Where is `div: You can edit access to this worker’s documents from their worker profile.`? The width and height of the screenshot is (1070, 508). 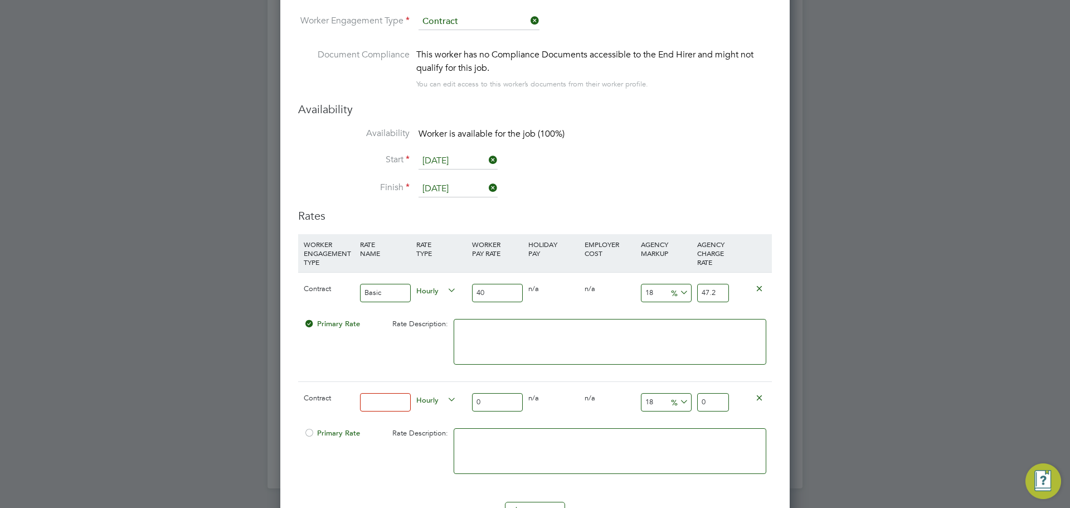
div: You can edit access to this worker’s documents from their worker profile. is located at coordinates (532, 84).